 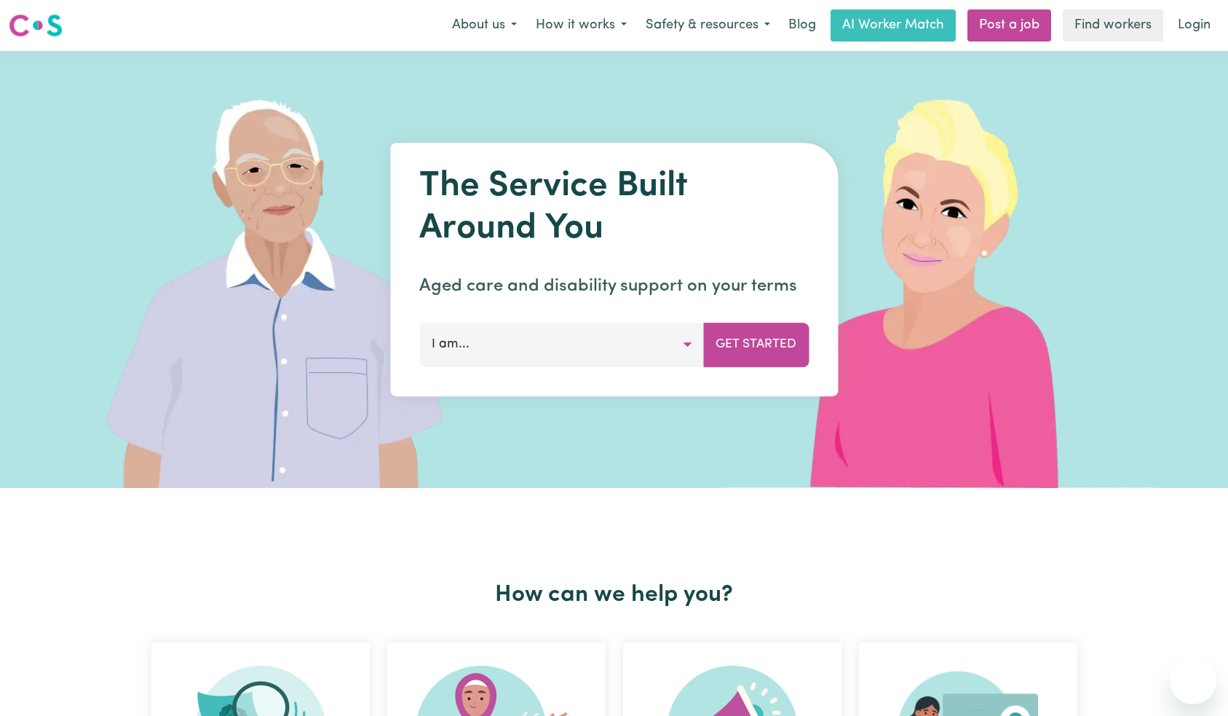 I want to click on a: AI Worker Match, so click(x=893, y=25).